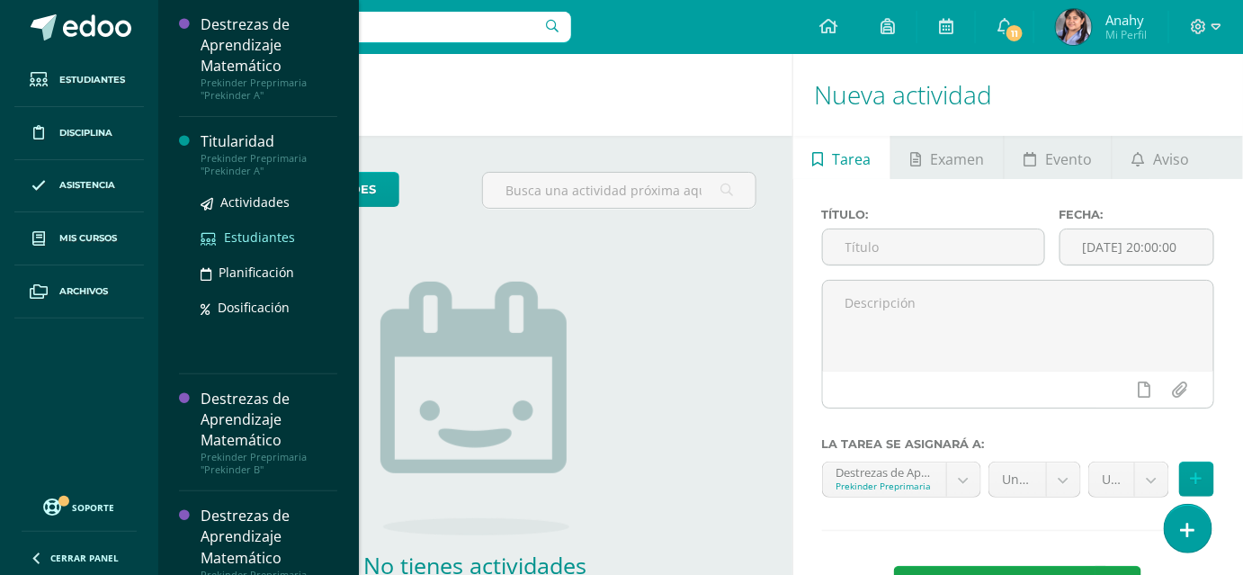  What do you see at coordinates (1126, 34) in the screenshot?
I see `span: Mi Perfil` at bounding box center [1126, 34].